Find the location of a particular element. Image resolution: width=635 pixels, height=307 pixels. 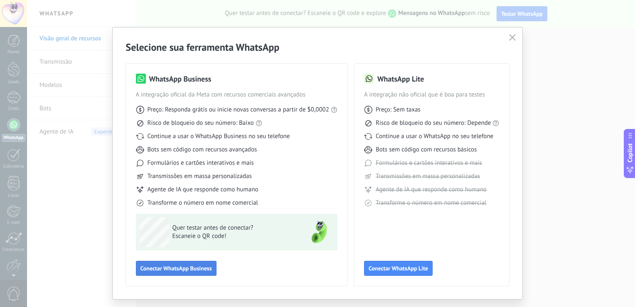

span: Copilot is located at coordinates (630, 153).